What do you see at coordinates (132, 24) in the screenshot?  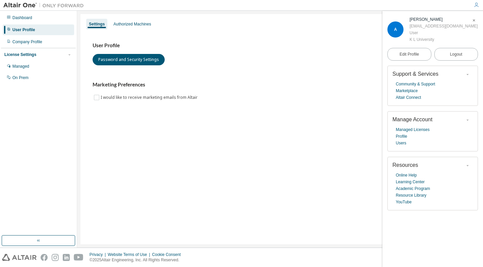 I see `div: Authorized Machines` at bounding box center [132, 24].